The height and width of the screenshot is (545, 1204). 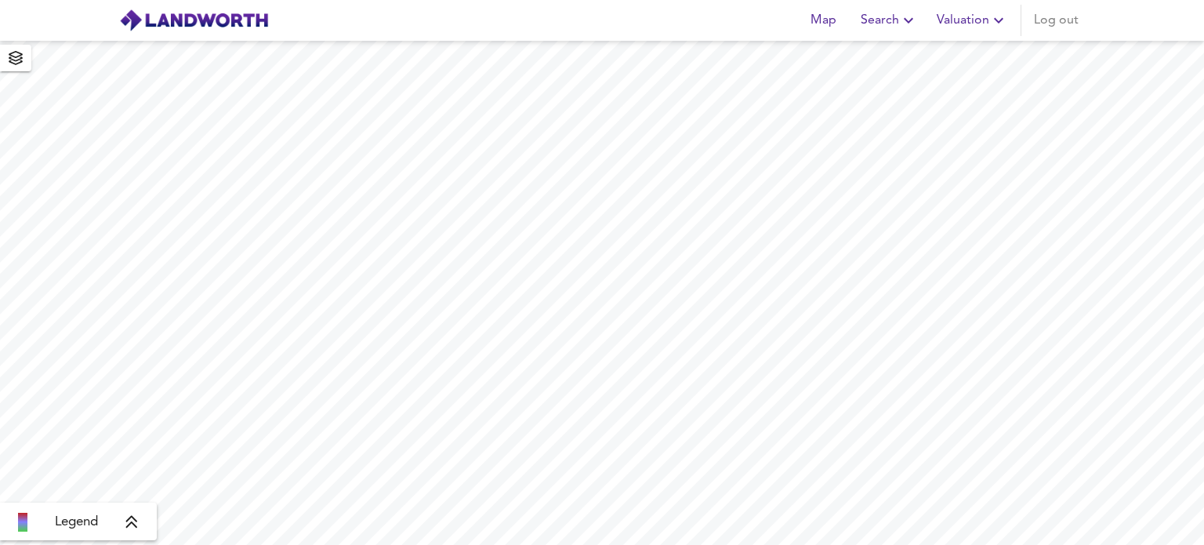 I want to click on img: logo, so click(x=194, y=20).